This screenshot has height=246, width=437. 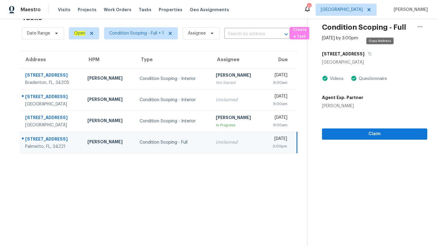 What do you see at coordinates (32, 18) in the screenshot?
I see `h2: Tasks` at bounding box center [32, 18].